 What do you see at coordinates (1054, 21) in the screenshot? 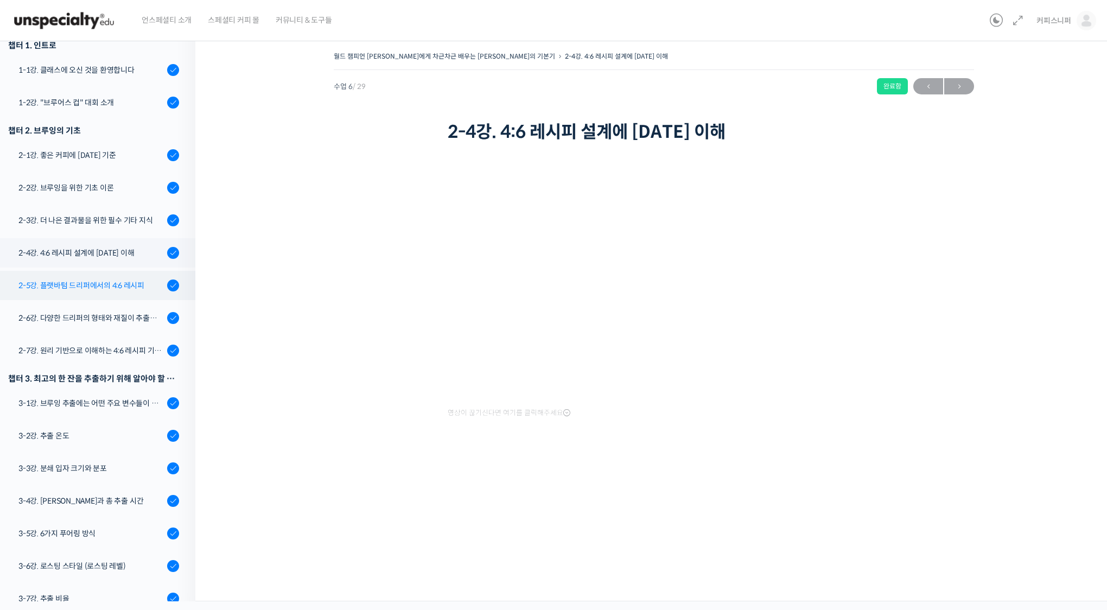
I see `span: 커피스니퍼` at bounding box center [1054, 21].